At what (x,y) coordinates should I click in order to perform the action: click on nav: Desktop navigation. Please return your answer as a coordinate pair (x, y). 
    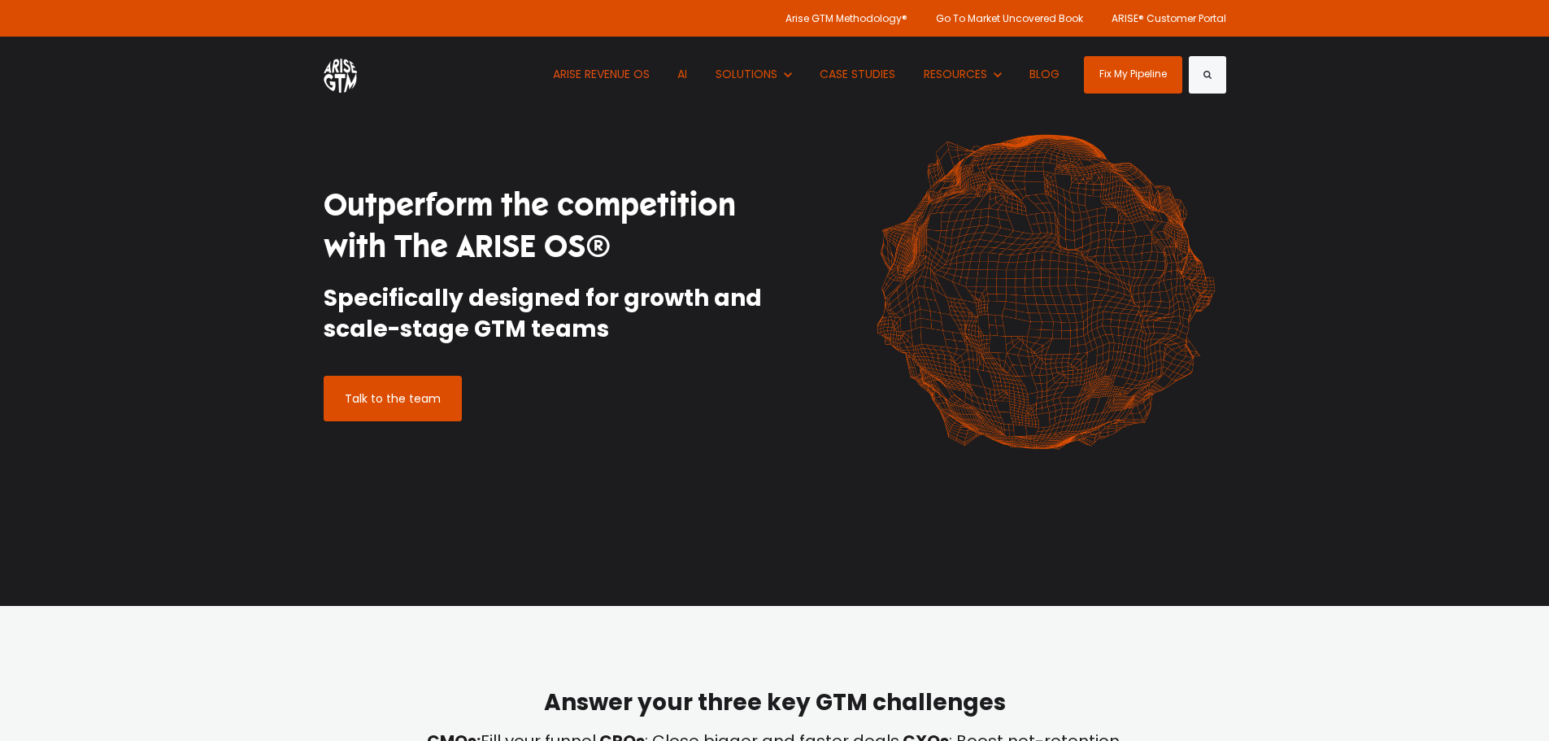
    Looking at the image, I should click on (806, 74).